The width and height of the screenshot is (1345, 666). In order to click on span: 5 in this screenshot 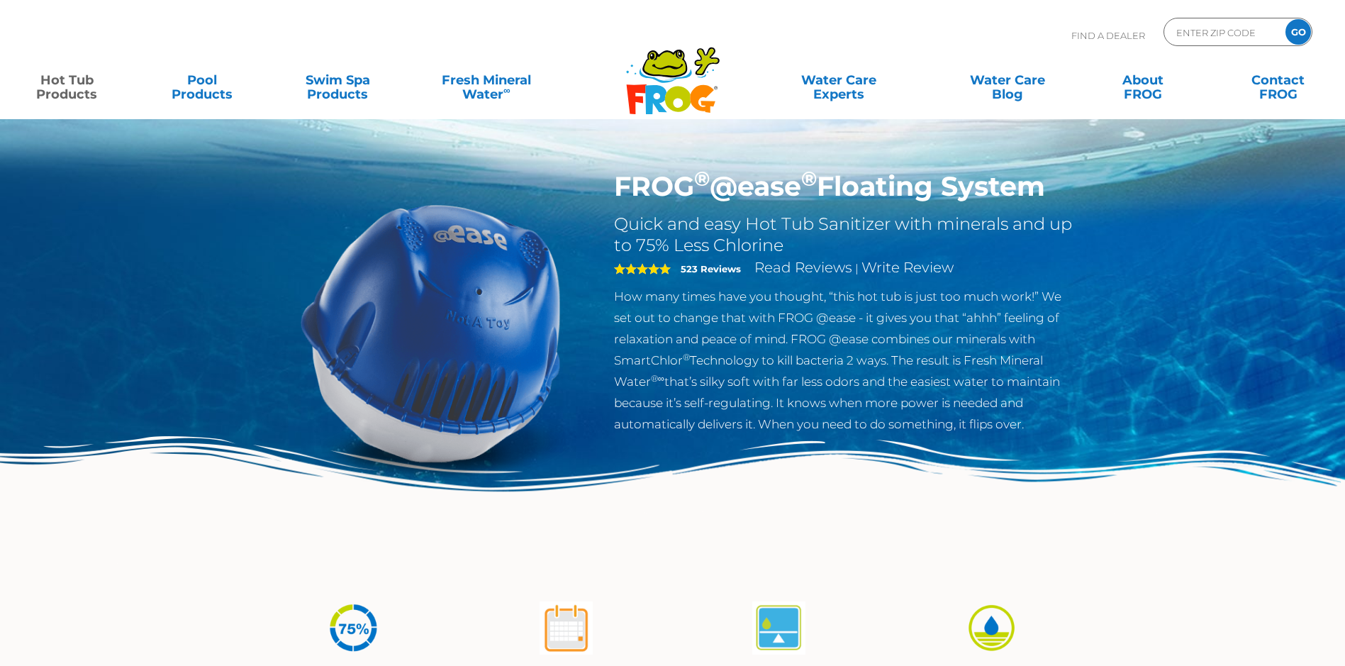, I will do `click(642, 269)`.